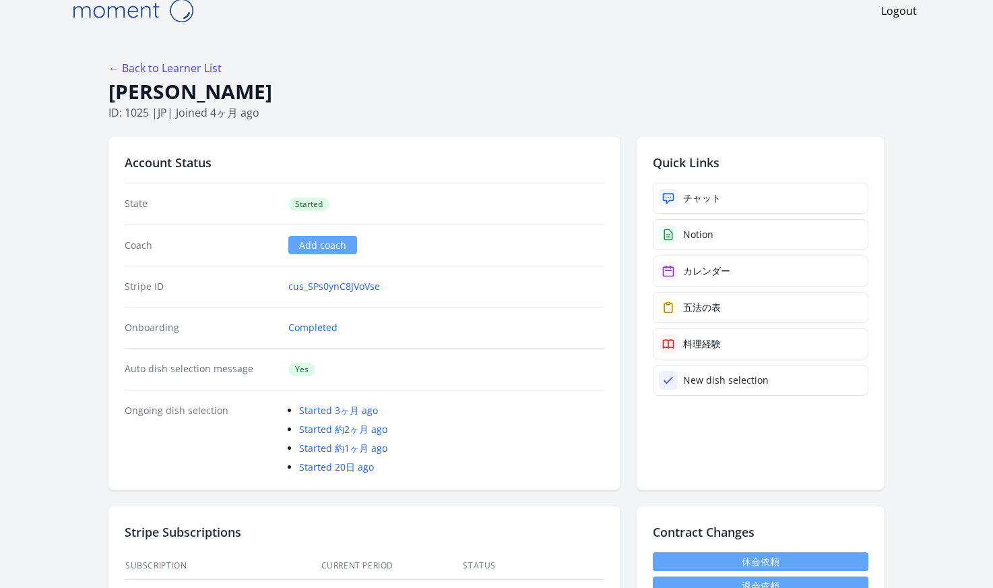 The height and width of the screenshot is (588, 993). Describe the element at coordinates (222, 565) in the screenshot. I see `th: Subscription` at that location.